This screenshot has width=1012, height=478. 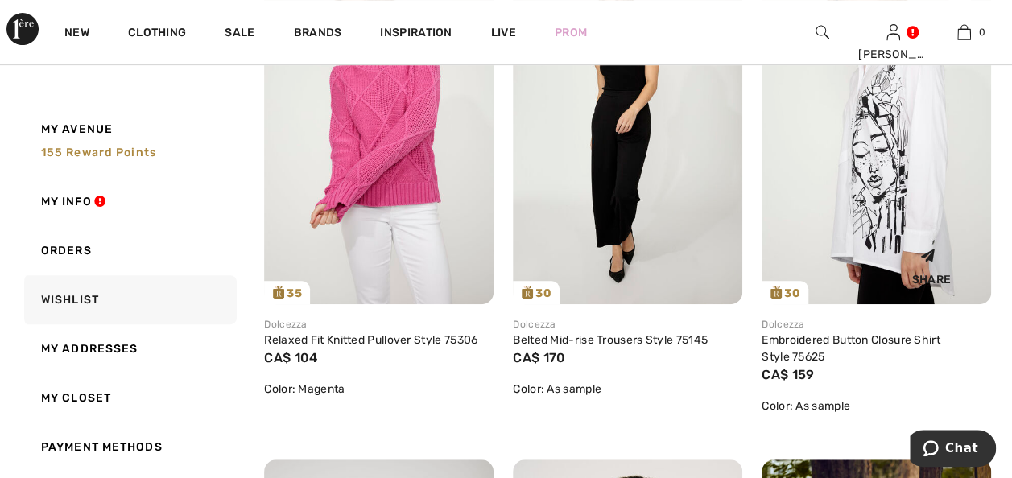 I want to click on span: Chat, so click(x=52, y=19).